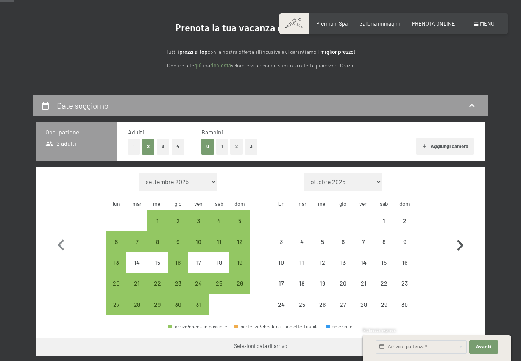 The height and width of the screenshot is (361, 521). I want to click on div: 26, so click(240, 290).